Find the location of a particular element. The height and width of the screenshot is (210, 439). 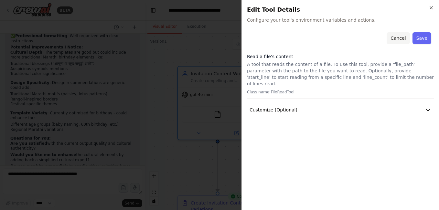

button: Save is located at coordinates (422, 38).